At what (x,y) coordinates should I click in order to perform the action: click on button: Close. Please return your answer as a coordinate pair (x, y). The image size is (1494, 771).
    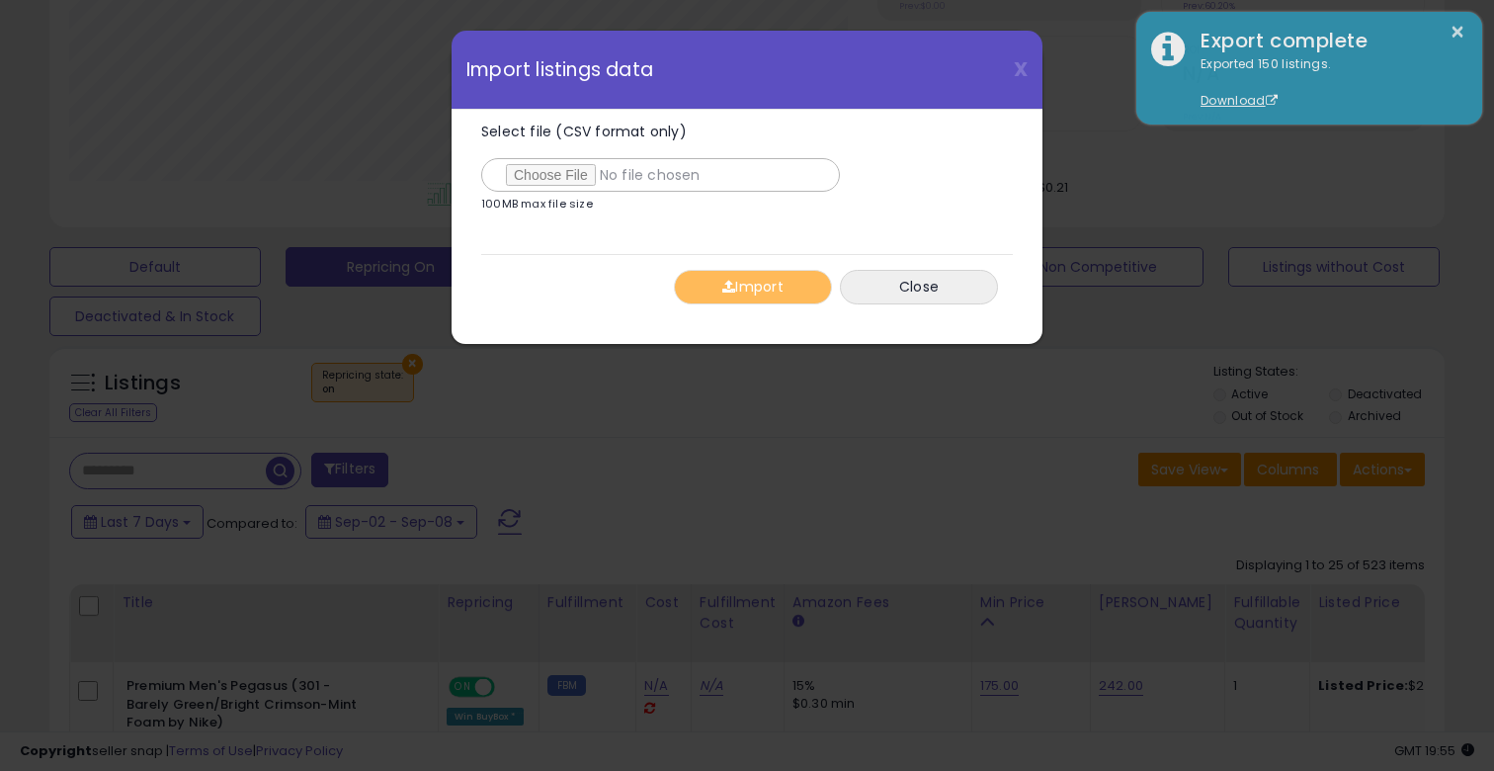
    Looking at the image, I should click on (919, 286).